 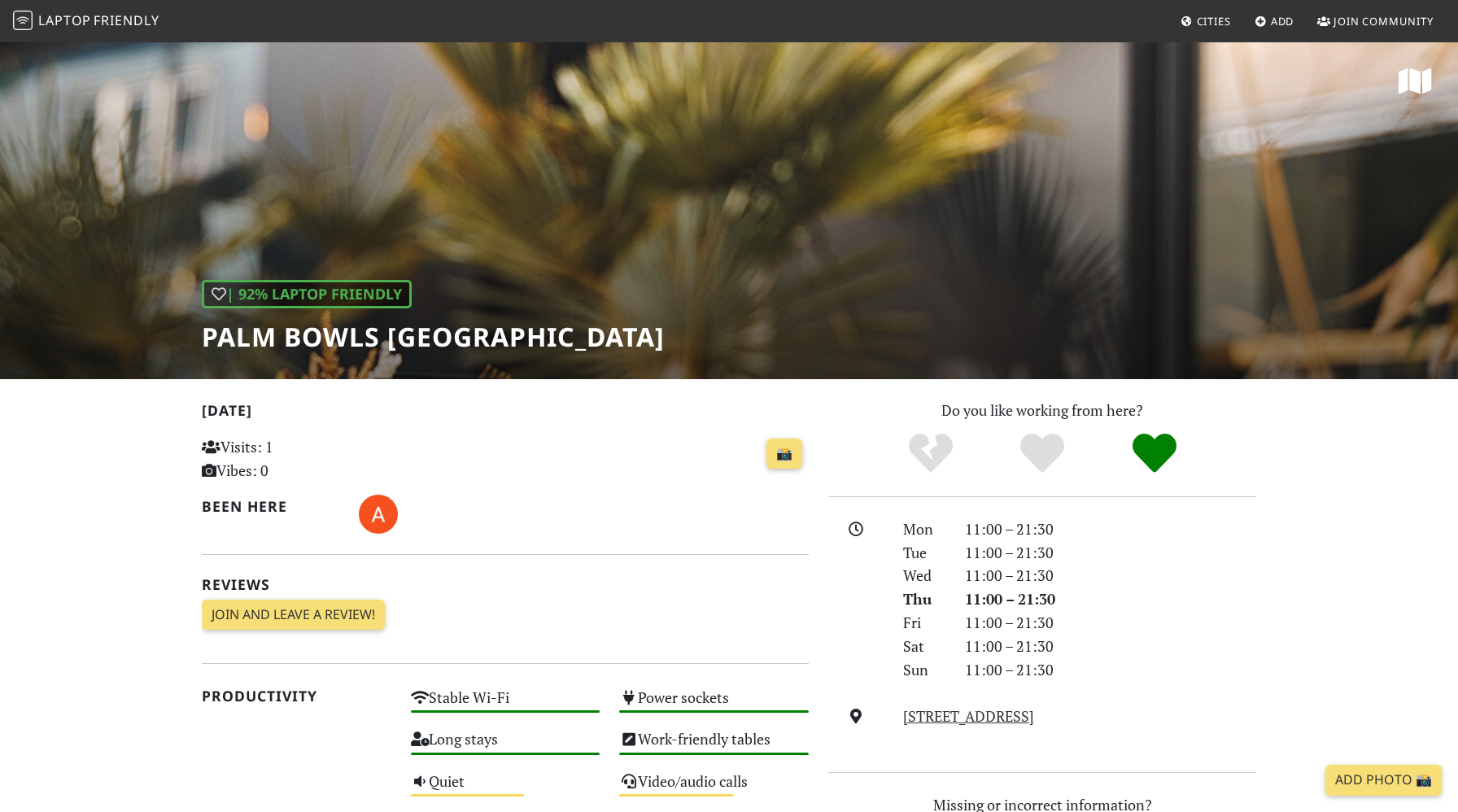 What do you see at coordinates (506, 585) in the screenshot?
I see `h2: Reviews` at bounding box center [506, 585].